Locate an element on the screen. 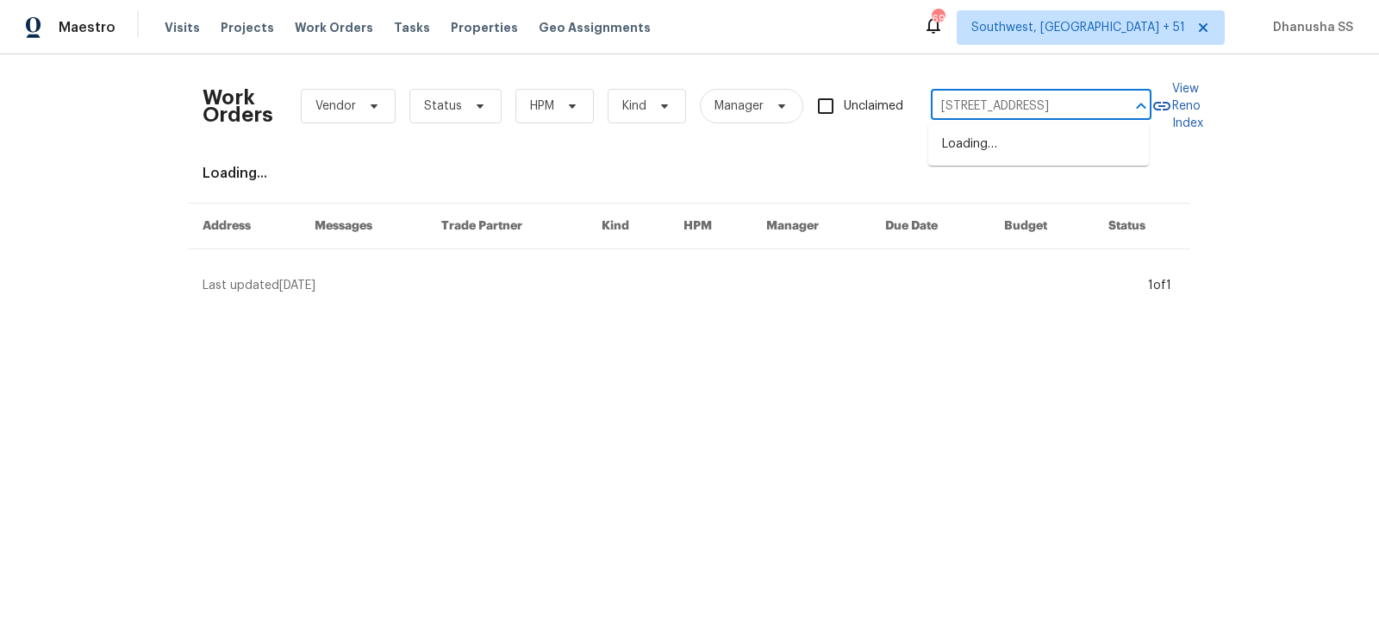  th: Kind is located at coordinates (629, 226).